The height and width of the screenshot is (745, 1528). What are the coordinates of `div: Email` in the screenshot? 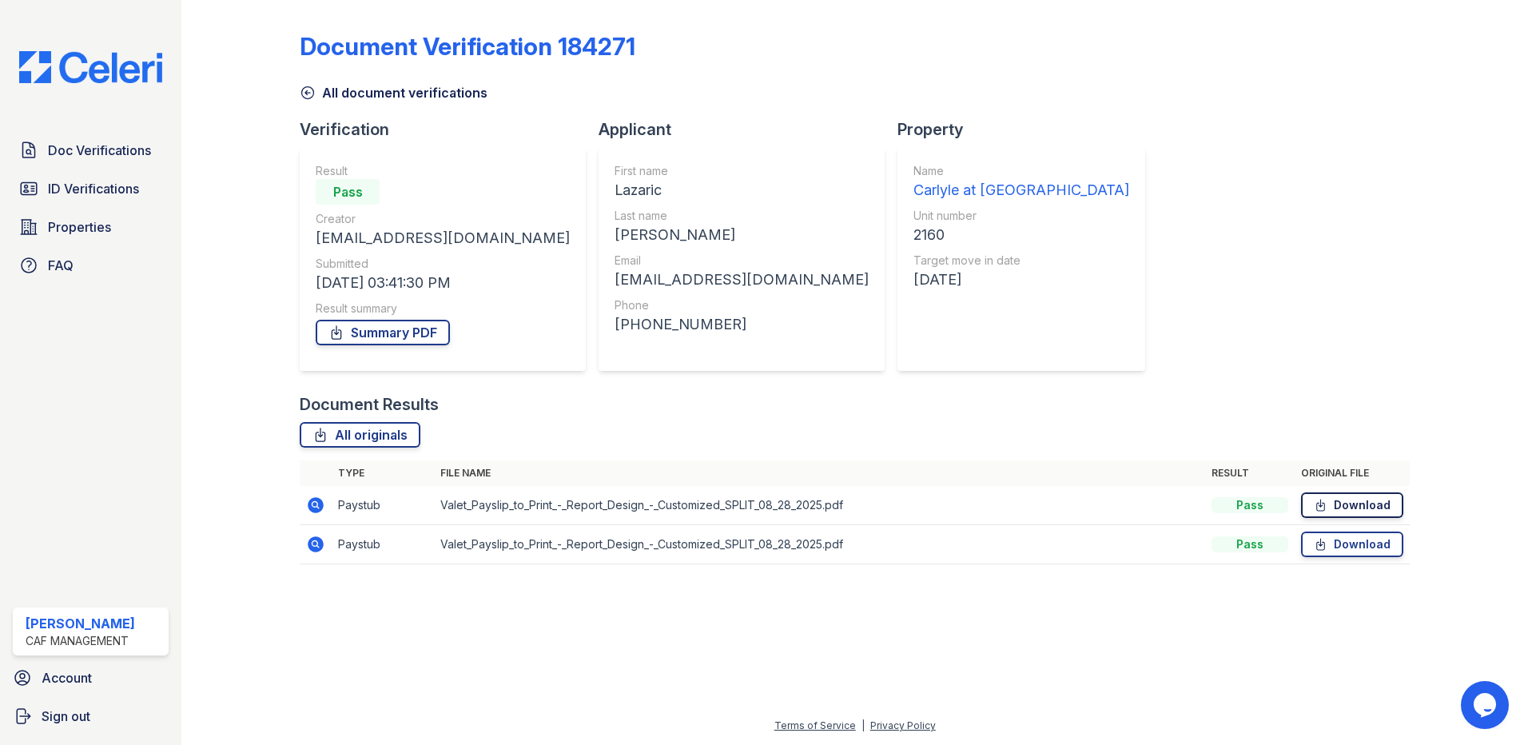 It's located at (742, 260).